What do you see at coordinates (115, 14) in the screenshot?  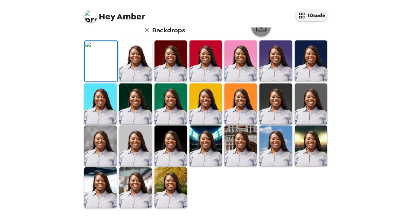 I see `span: Amber` at bounding box center [115, 14].